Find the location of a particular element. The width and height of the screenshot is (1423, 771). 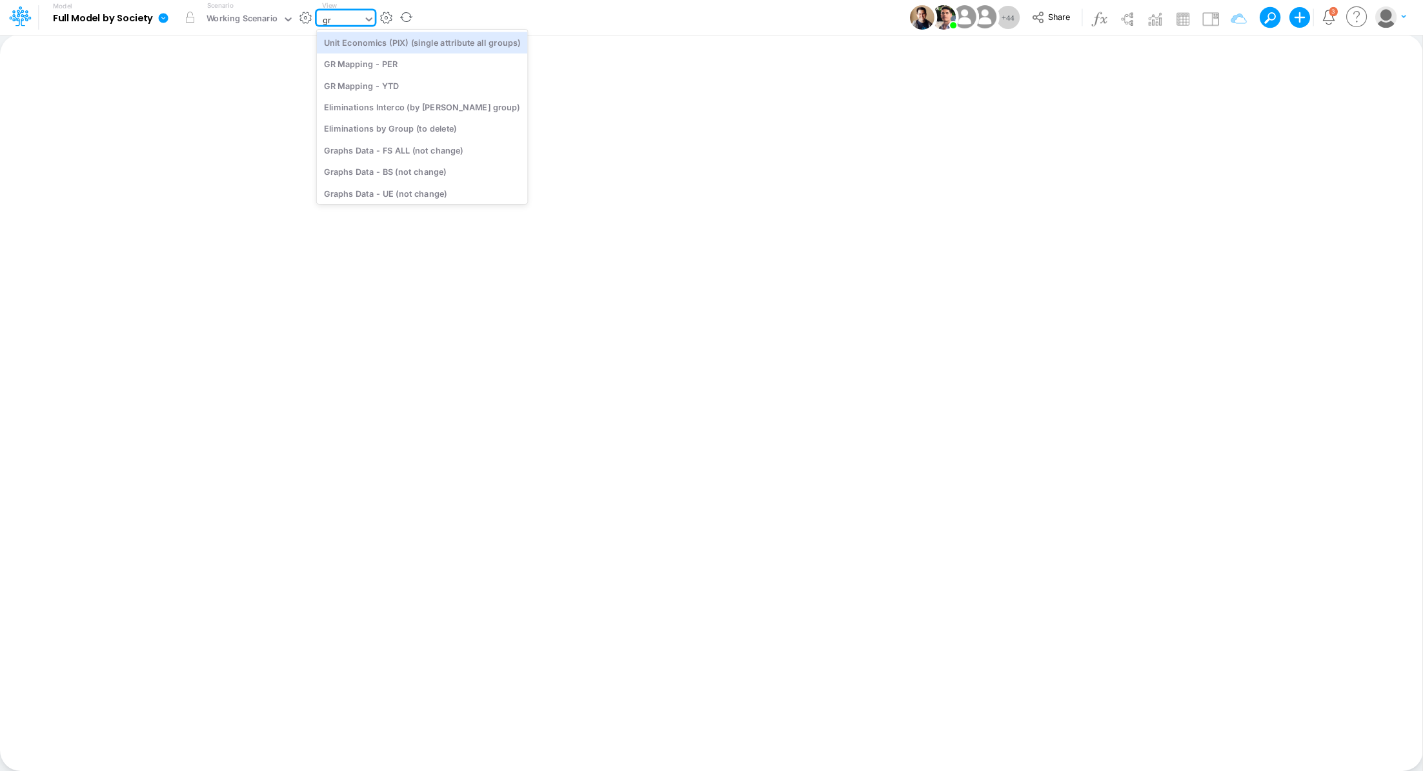

div: Working Scenario is located at coordinates (242, 19).